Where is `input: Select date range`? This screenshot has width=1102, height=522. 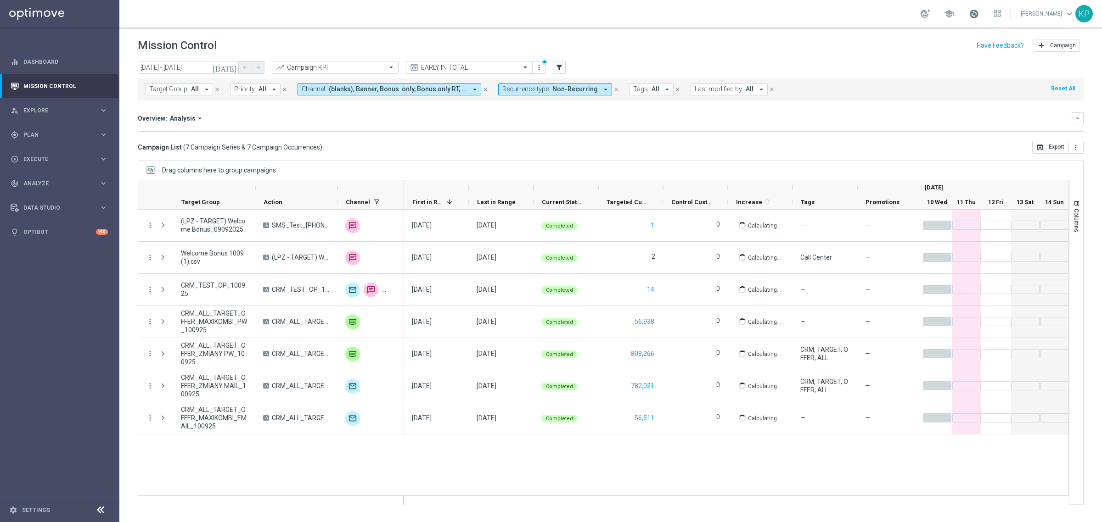 input: Select date range is located at coordinates (188, 67).